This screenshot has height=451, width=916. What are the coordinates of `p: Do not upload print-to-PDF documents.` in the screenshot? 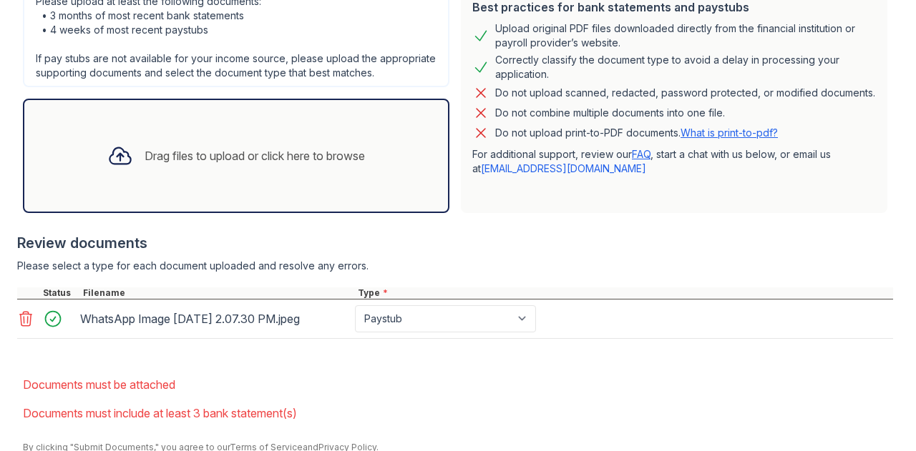 It's located at (636, 133).